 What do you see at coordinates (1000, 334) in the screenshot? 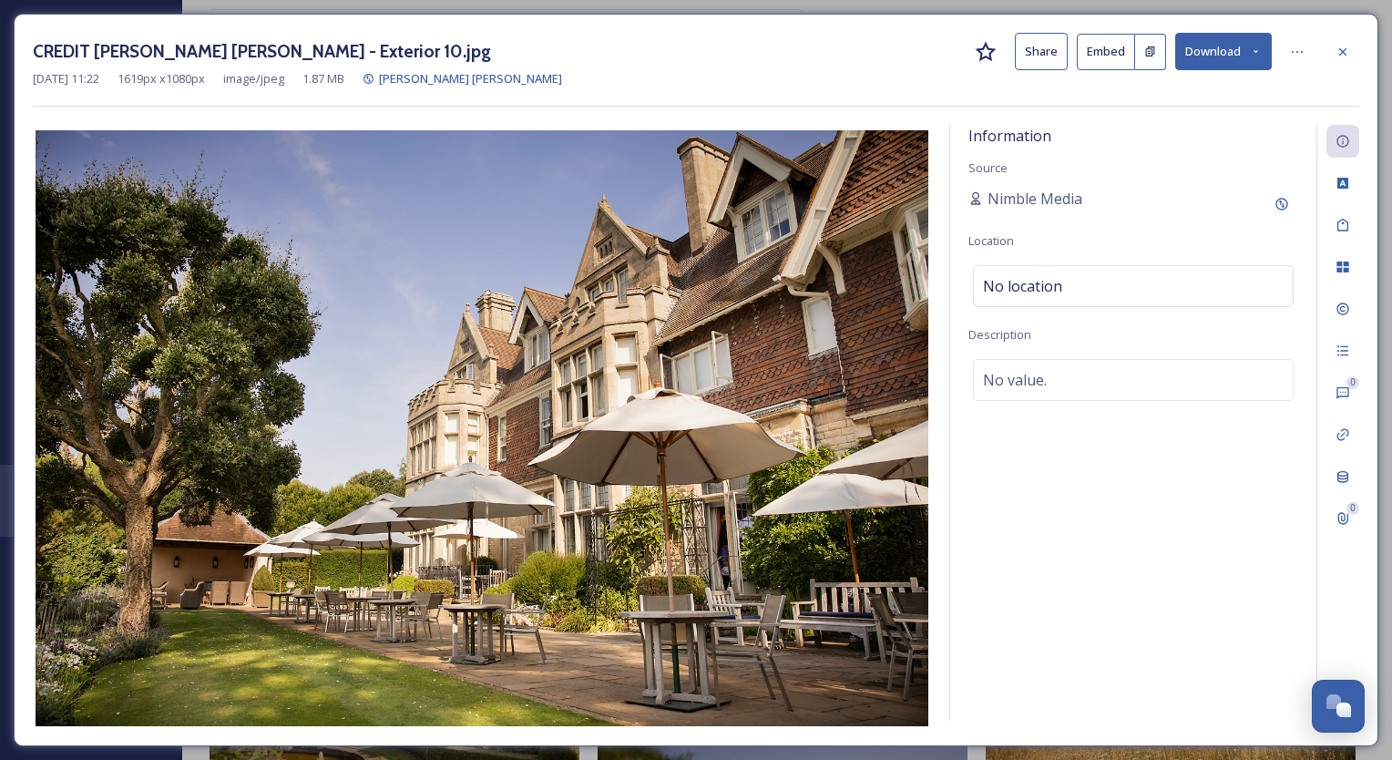
I see `span: Description` at bounding box center [1000, 334].